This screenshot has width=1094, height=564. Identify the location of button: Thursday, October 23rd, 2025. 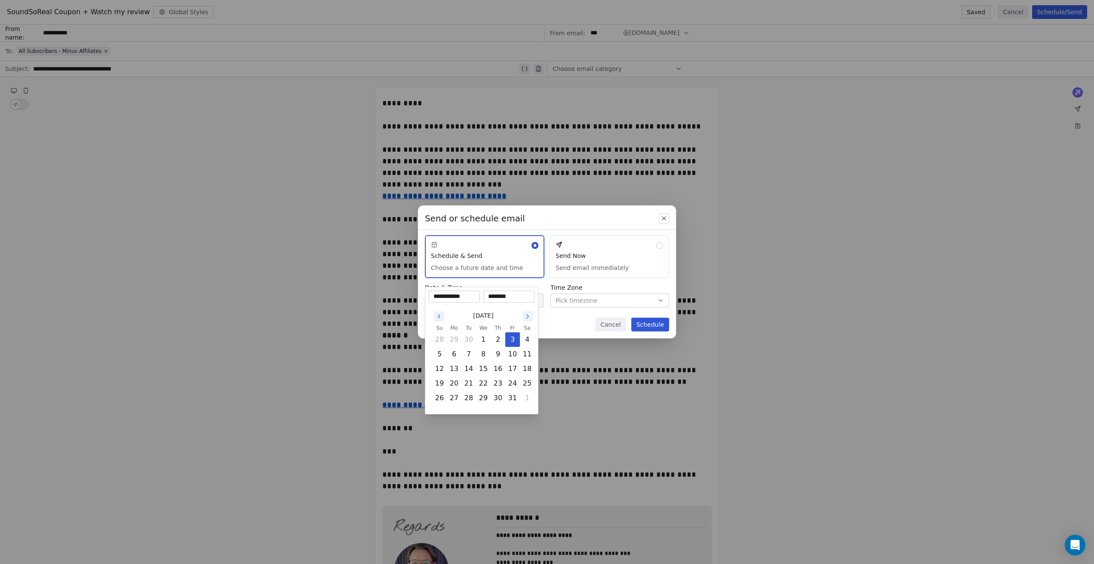
(498, 384).